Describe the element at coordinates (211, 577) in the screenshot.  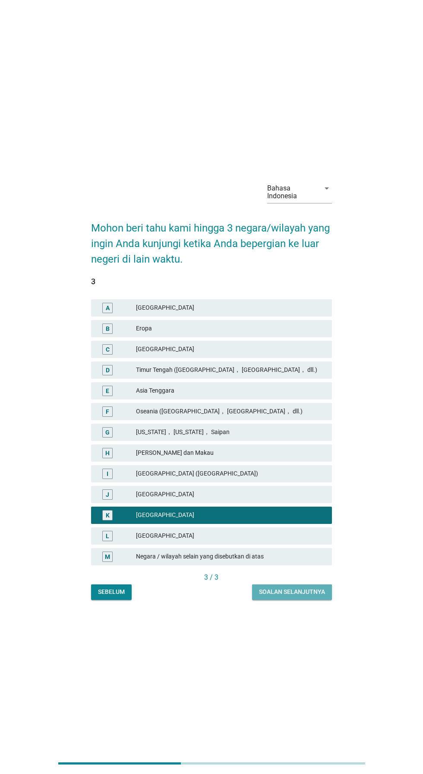
I see `div: 3 / 3` at that location.